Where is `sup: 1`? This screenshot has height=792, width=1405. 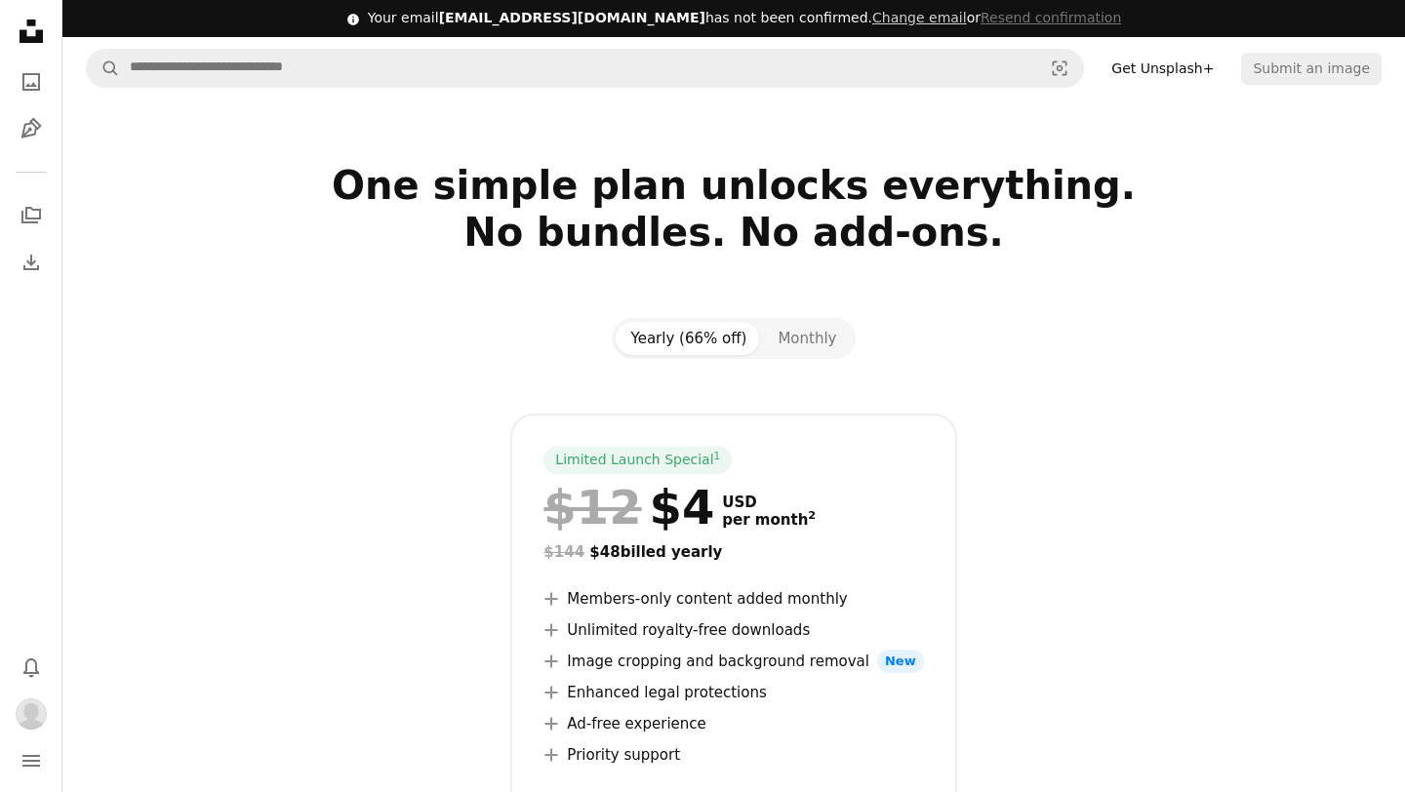 sup: 1 is located at coordinates (717, 456).